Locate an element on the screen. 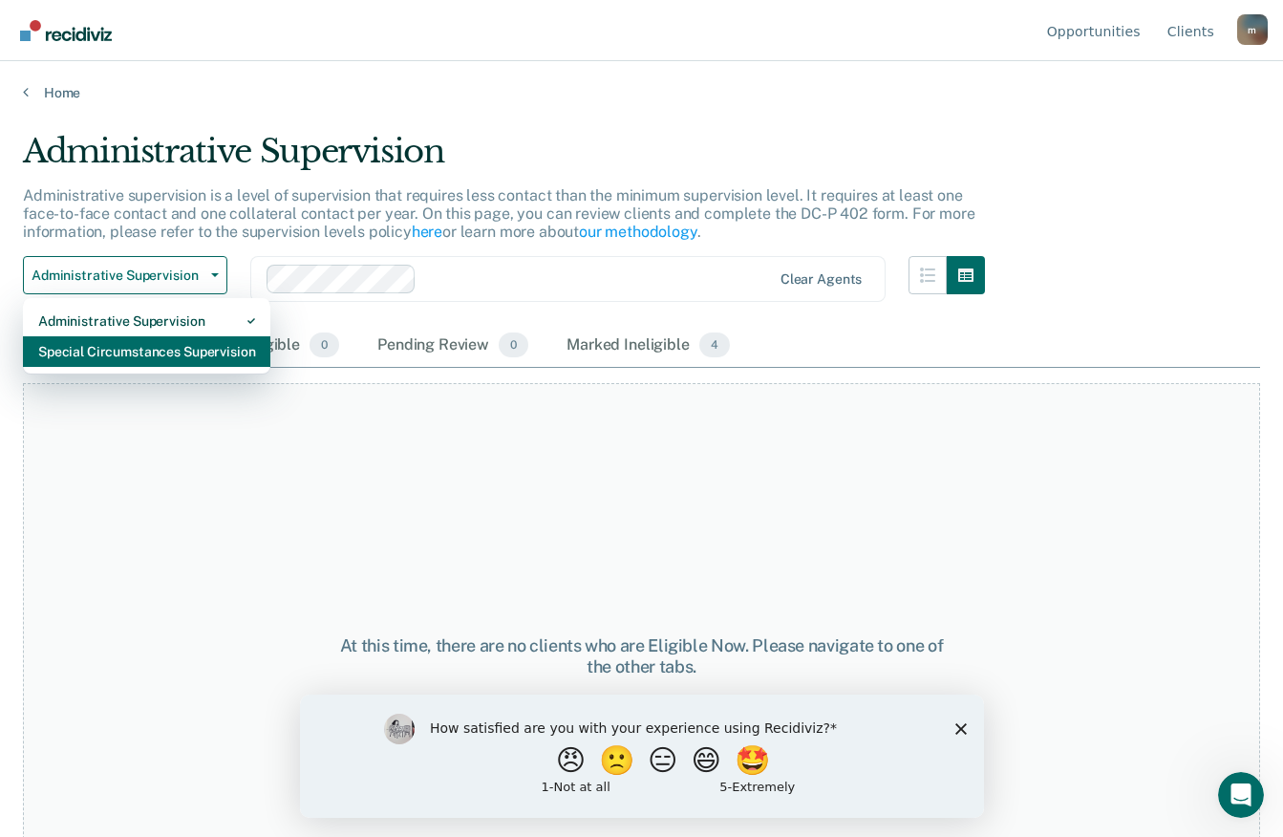 The image size is (1283, 837). div: Clear agents is located at coordinates (820, 279).